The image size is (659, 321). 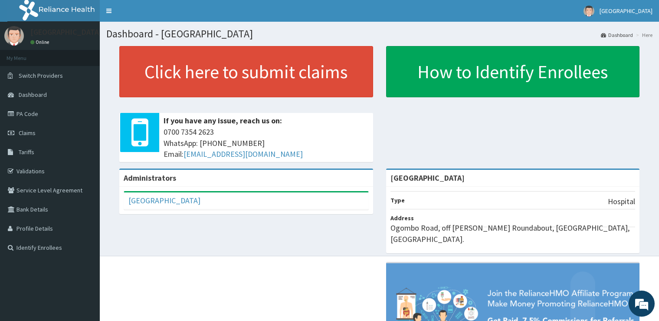 I want to click on span: Dashboard, so click(x=33, y=95).